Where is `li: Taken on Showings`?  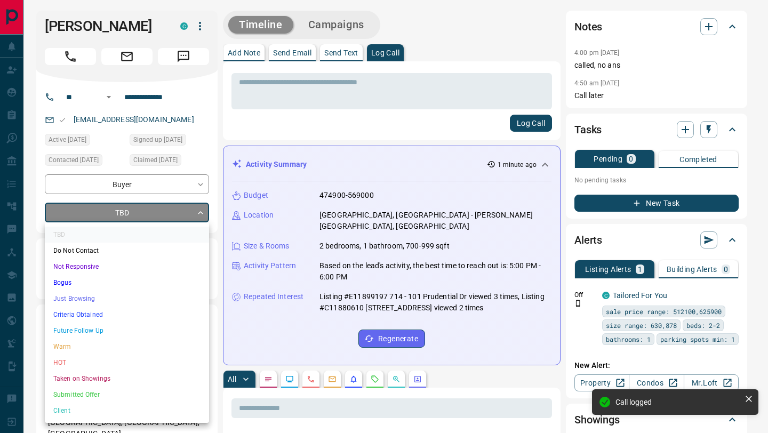 li: Taken on Showings is located at coordinates (127, 379).